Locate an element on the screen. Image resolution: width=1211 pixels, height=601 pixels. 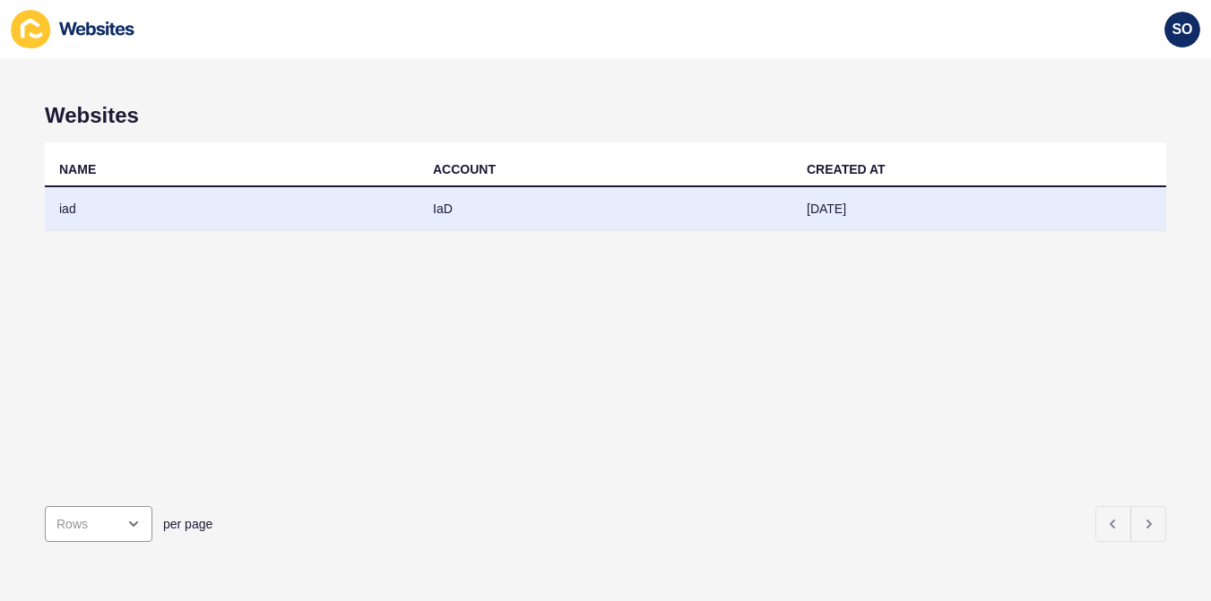
div: ACCOUNT is located at coordinates (464, 169).